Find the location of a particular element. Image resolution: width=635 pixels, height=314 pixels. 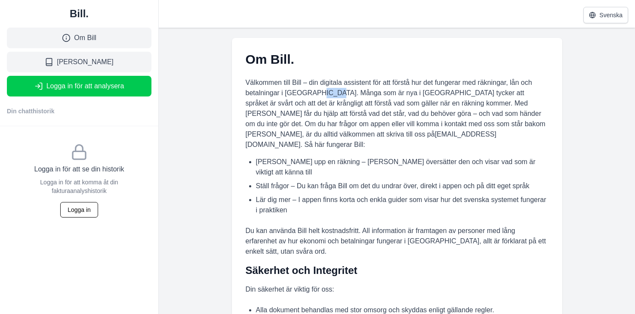

button: Logga in is located at coordinates (79, 210).